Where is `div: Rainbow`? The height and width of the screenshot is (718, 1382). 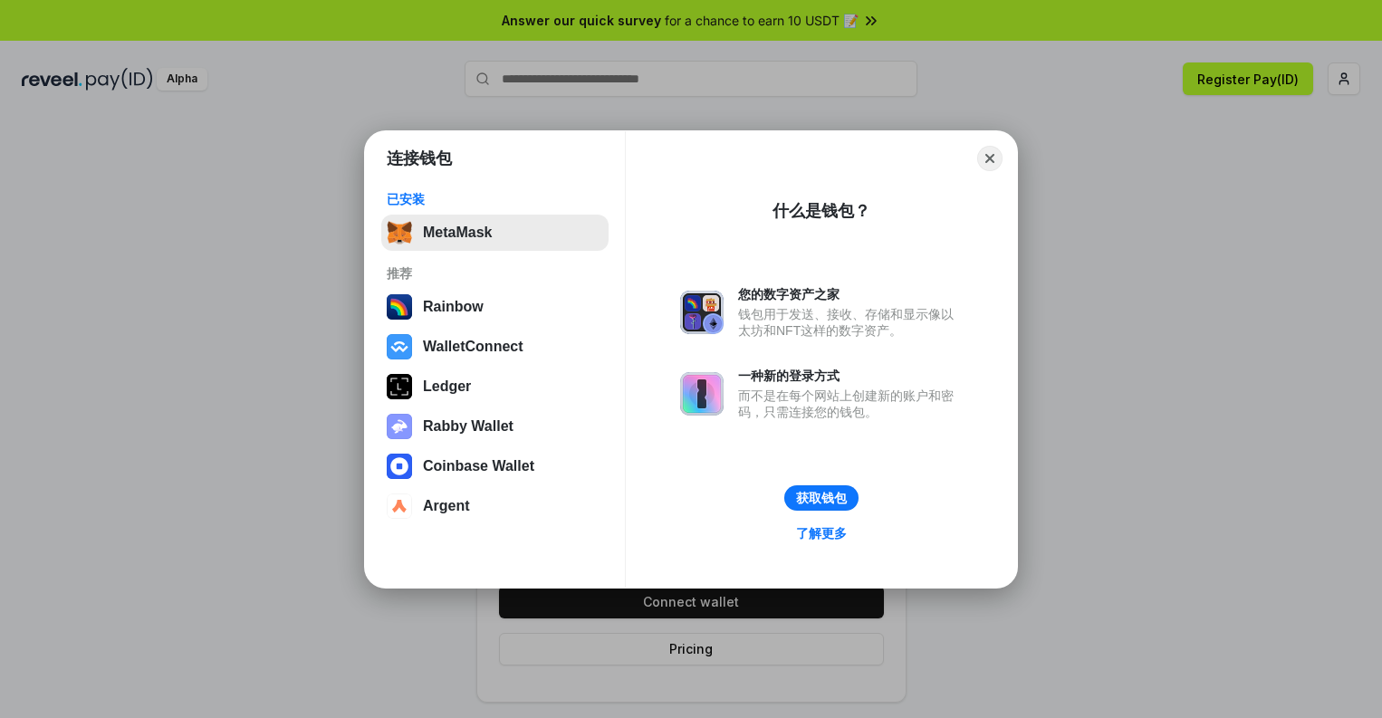 div: Rainbow is located at coordinates (453, 307).